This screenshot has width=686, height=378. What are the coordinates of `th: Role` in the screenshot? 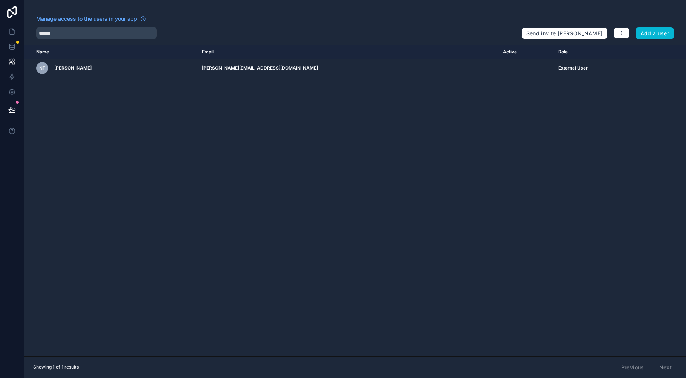 It's located at (600, 52).